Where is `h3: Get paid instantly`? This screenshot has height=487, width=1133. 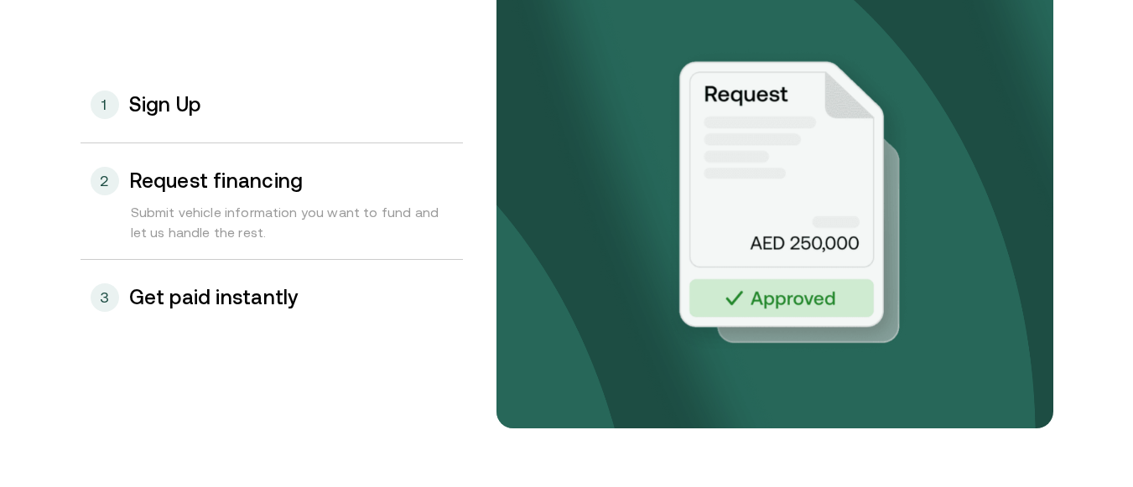 h3: Get paid instantly is located at coordinates (214, 298).